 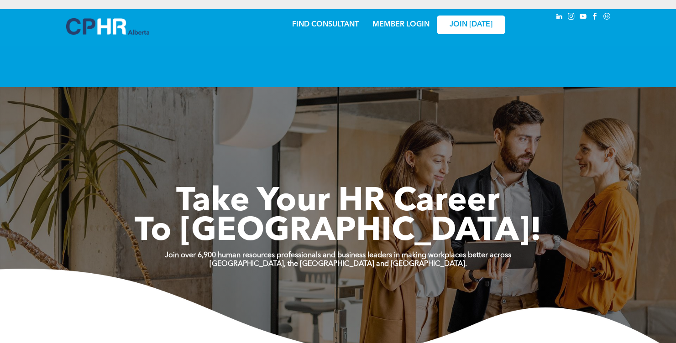 What do you see at coordinates (560, 17) in the screenshot?
I see `a: linkedin` at bounding box center [560, 17].